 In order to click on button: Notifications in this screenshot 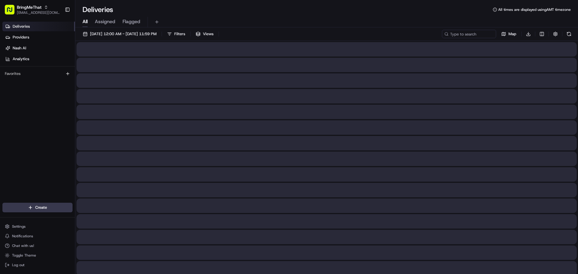, I will do `click(37, 236)`.